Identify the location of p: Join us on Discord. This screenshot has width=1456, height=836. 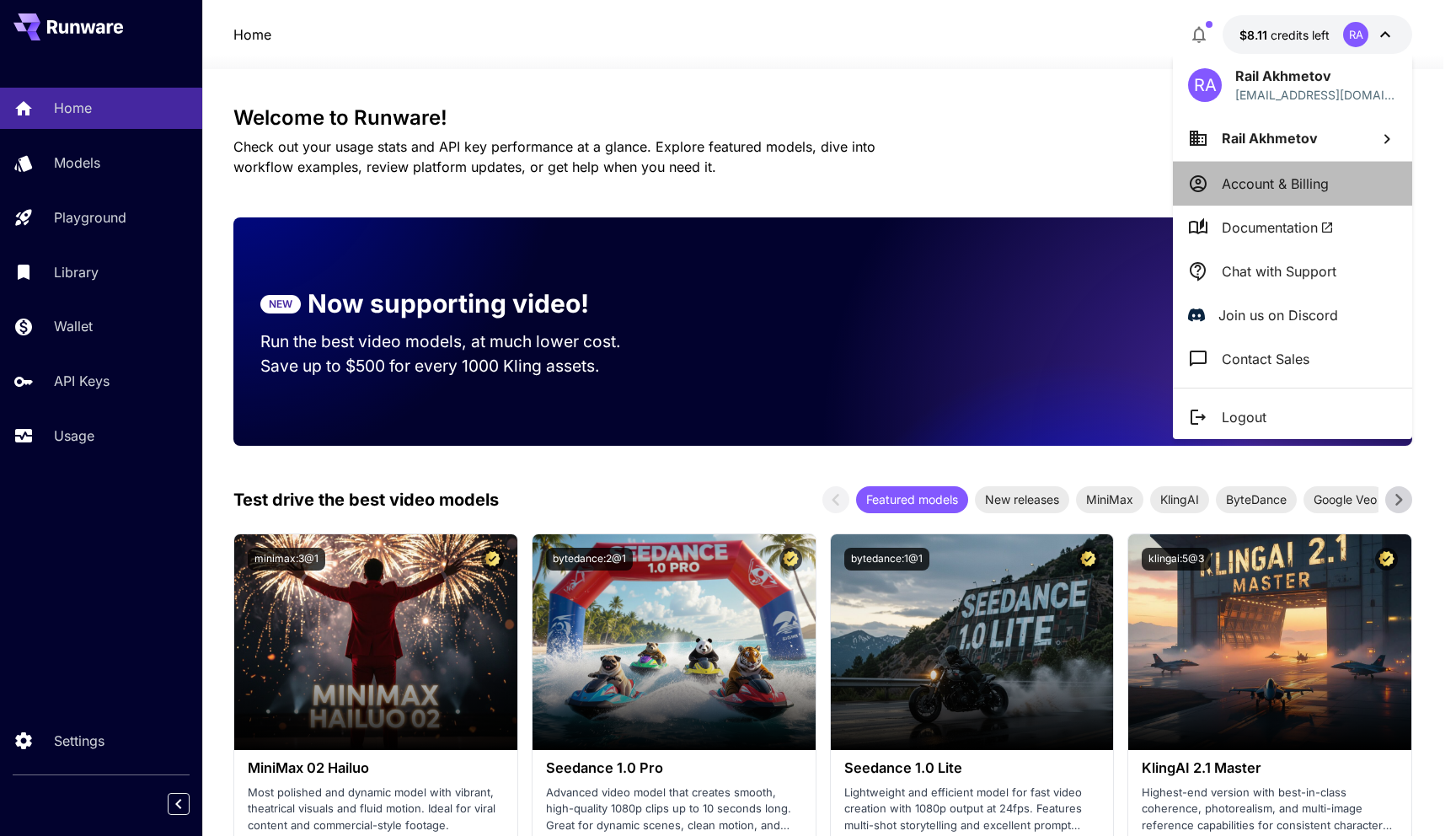
(1279, 315).